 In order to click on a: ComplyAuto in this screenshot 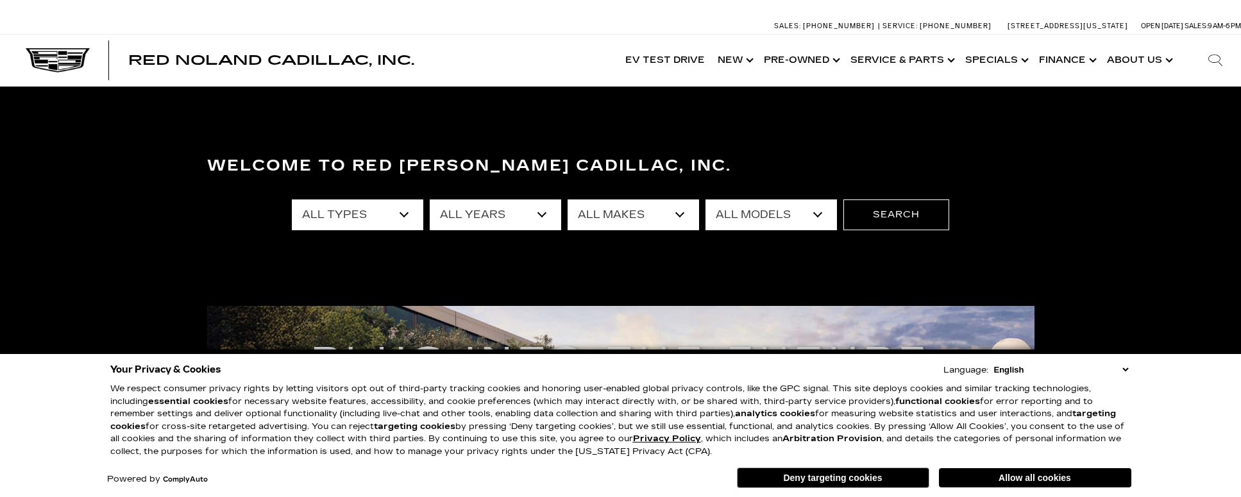, I will do `click(185, 480)`.